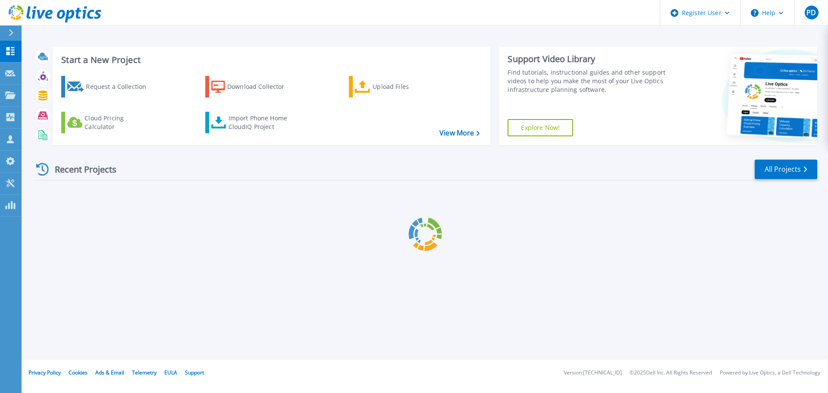  I want to click on div: Request a Collection, so click(120, 87).